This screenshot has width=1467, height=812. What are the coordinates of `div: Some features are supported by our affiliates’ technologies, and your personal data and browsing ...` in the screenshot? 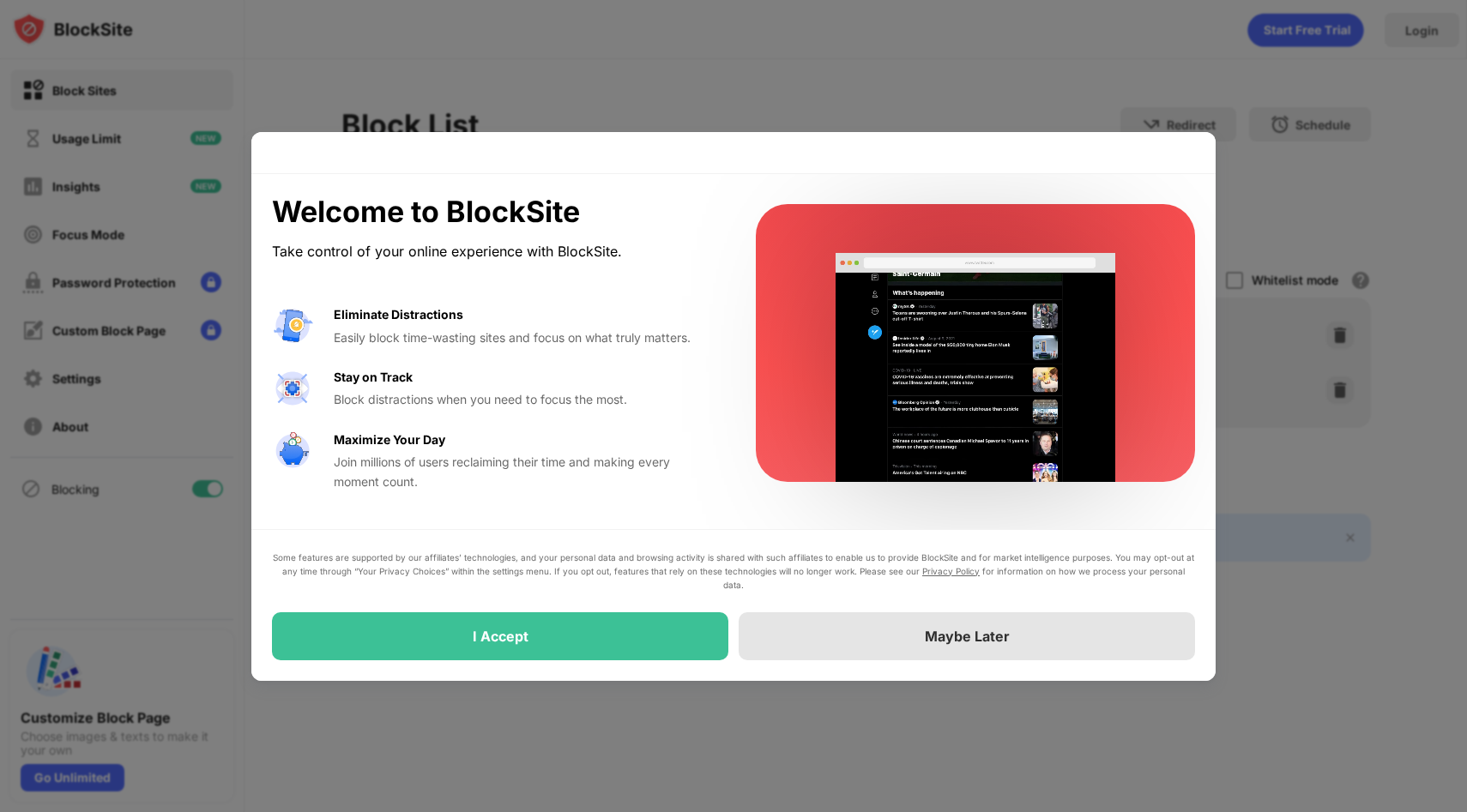 It's located at (733, 571).